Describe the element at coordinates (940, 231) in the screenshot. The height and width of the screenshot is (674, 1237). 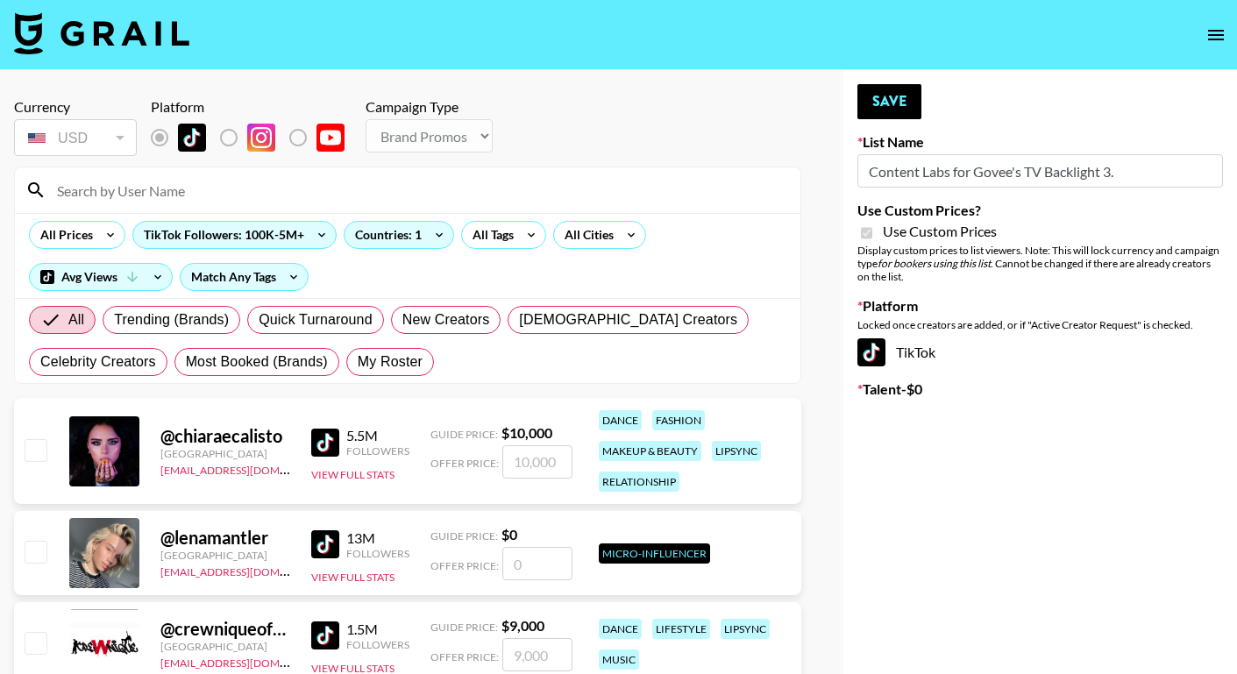
I see `span: Use Custom Prices` at that location.